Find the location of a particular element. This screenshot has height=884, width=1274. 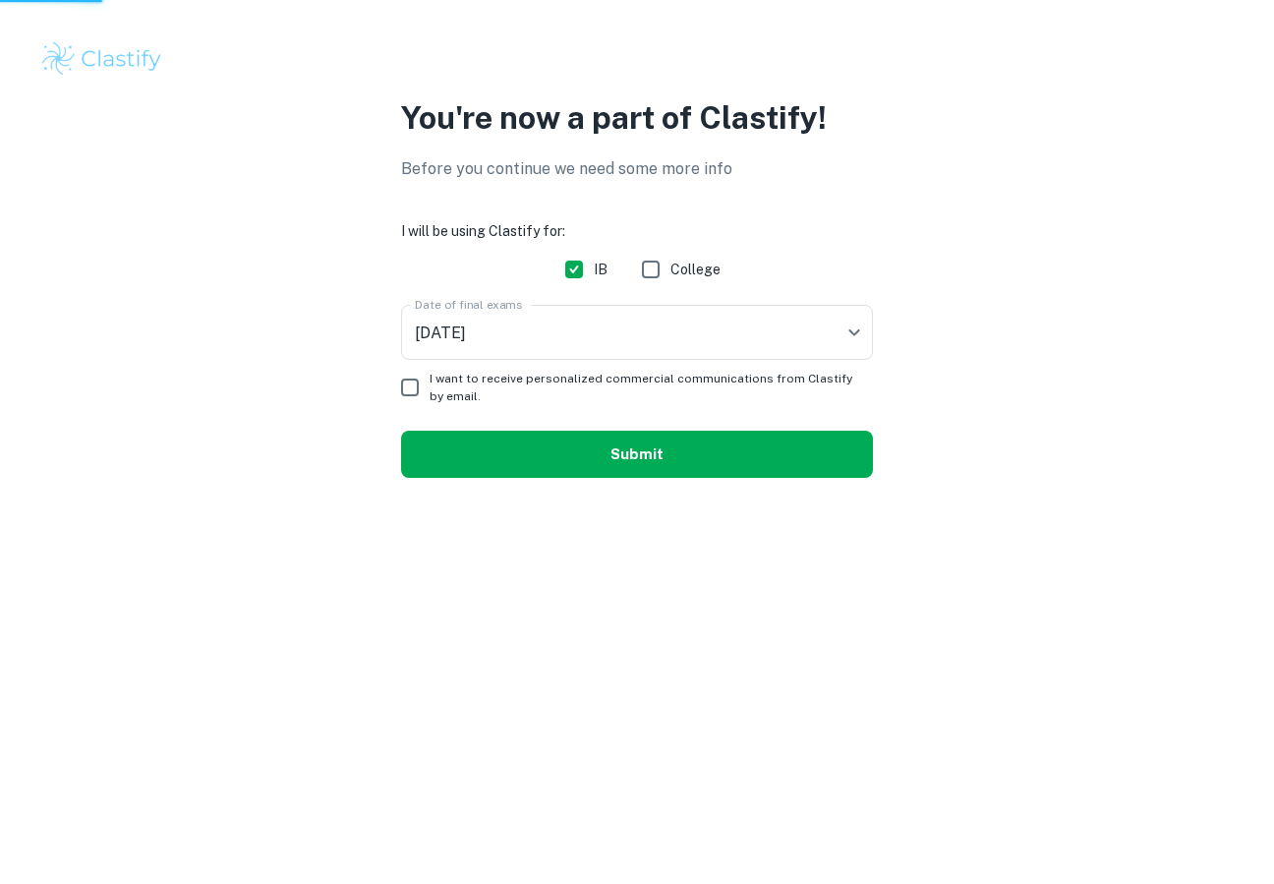

span: I want to receive personalized commercial communications from Clastify by email. is located at coordinates (643, 387).